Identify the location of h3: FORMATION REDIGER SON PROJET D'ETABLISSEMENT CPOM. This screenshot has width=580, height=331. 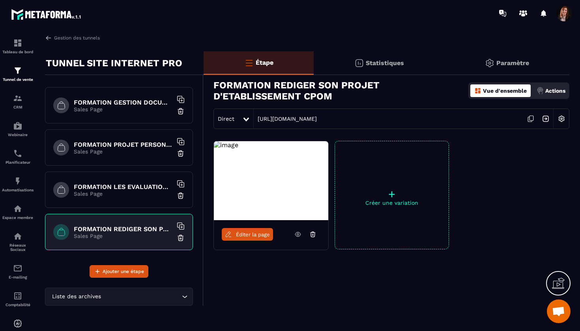
(341, 91).